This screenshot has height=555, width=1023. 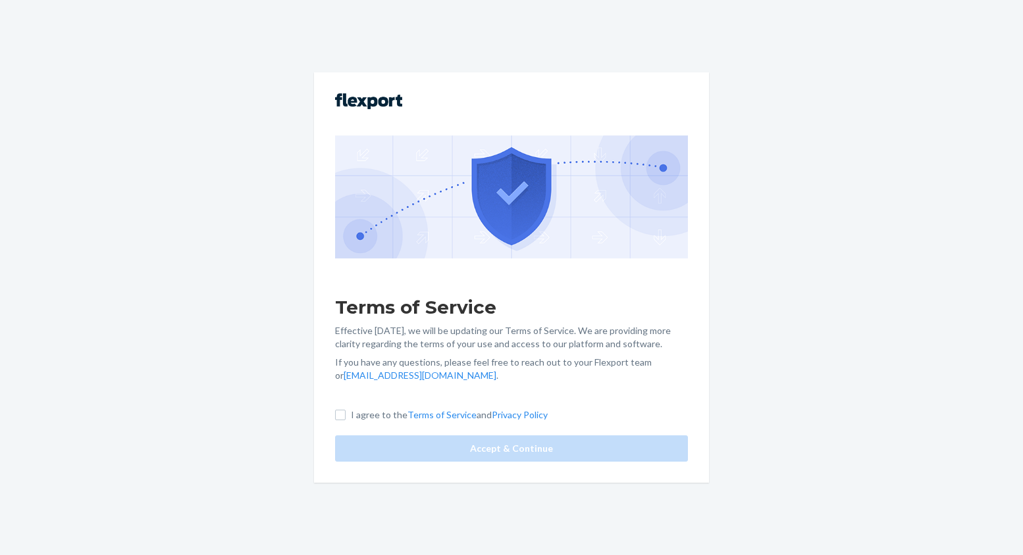 What do you see at coordinates (519, 415) in the screenshot?
I see `a: Privacy Policy` at bounding box center [519, 415].